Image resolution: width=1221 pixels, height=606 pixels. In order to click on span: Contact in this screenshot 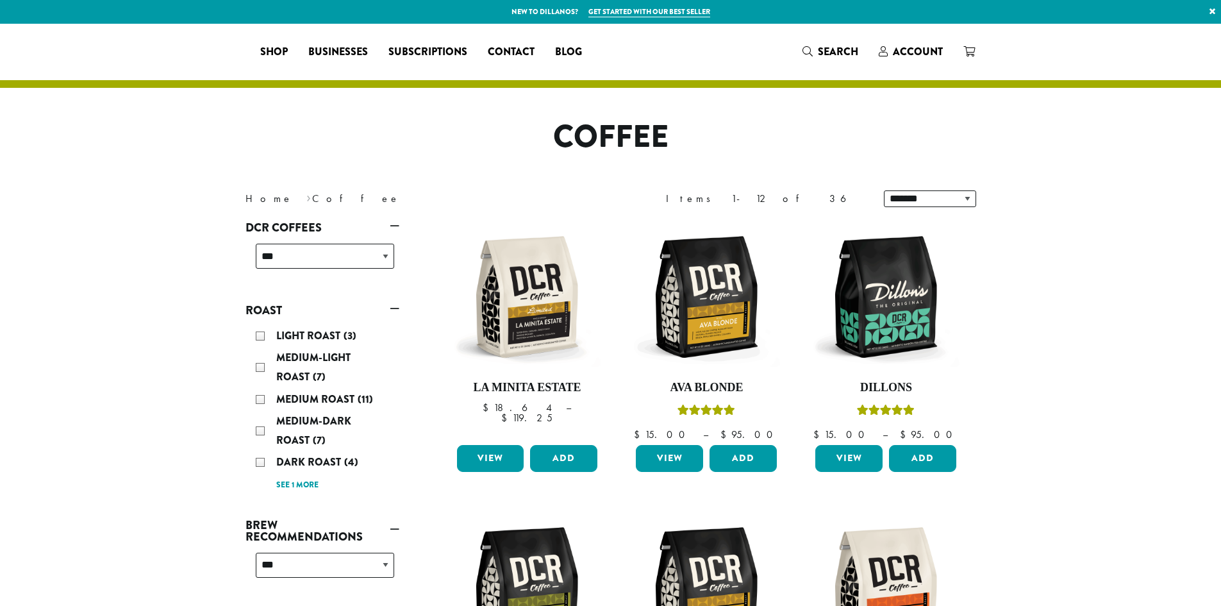, I will do `click(511, 52)`.